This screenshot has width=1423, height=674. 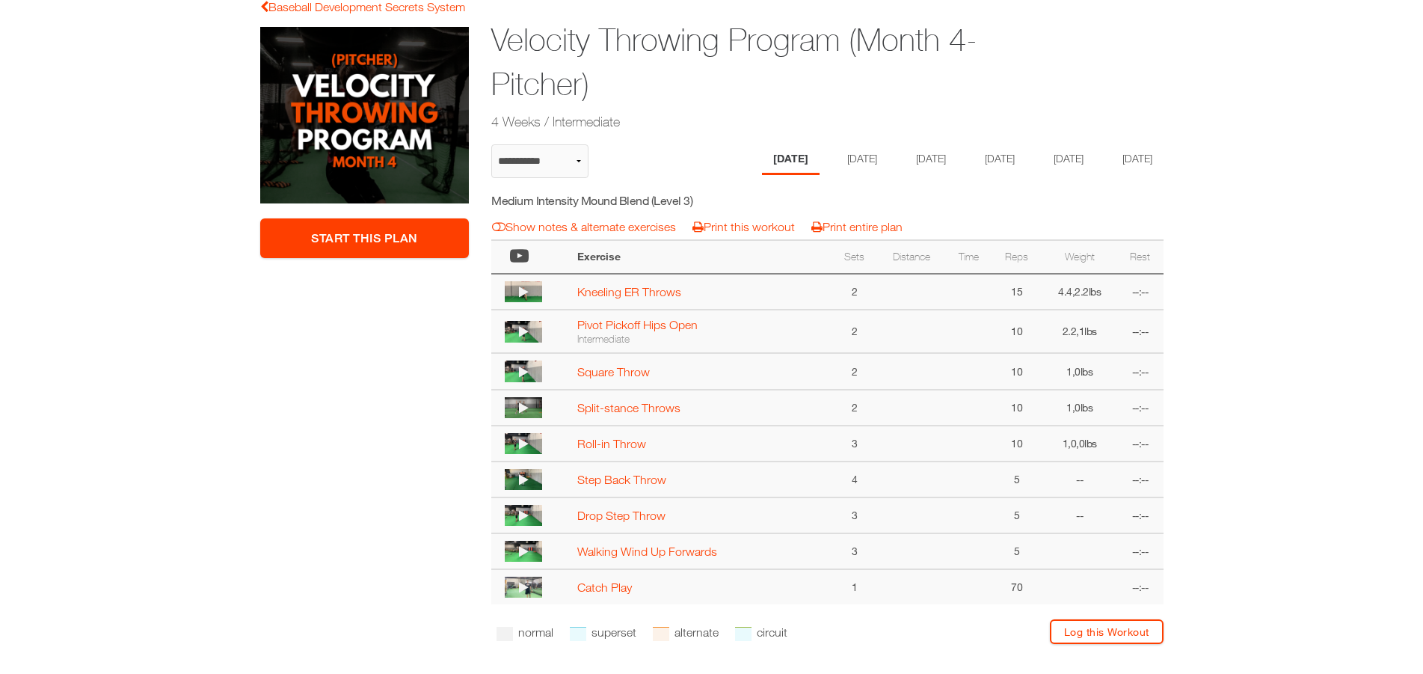 What do you see at coordinates (637, 324) in the screenshot?
I see `a: Pivot Pickoff Hips Open` at bounding box center [637, 324].